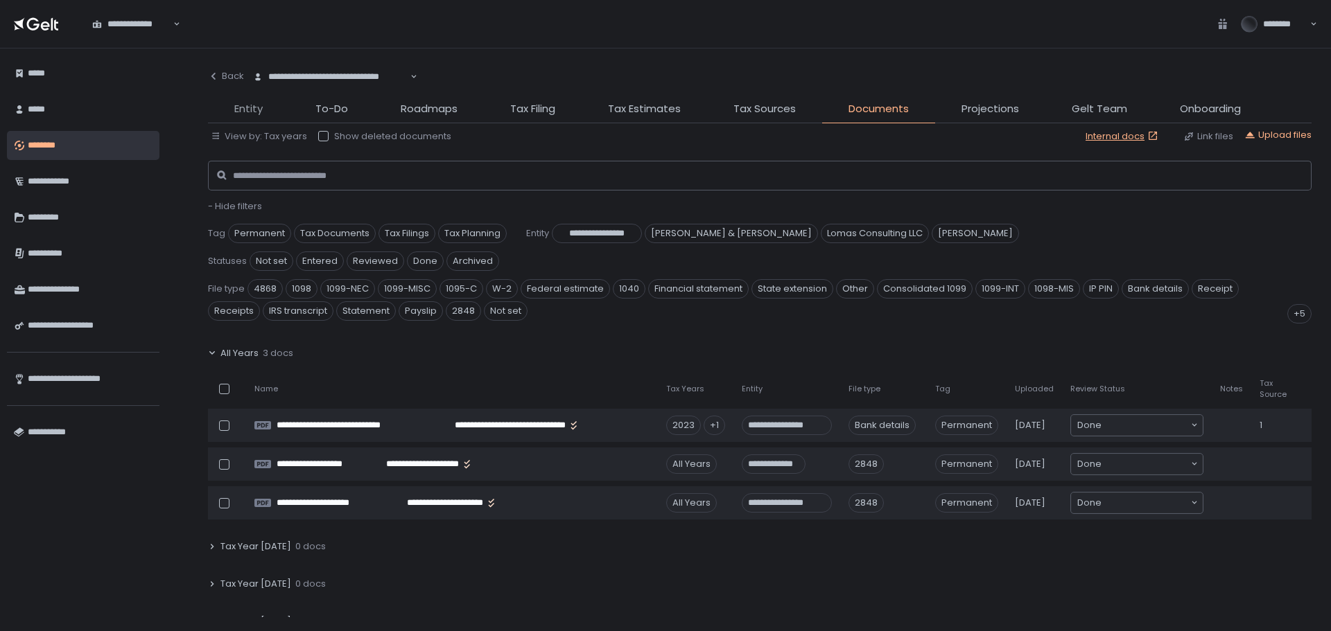 The width and height of the screenshot is (1331, 631). What do you see at coordinates (265, 289) in the screenshot?
I see `span: 4868` at bounding box center [265, 289].